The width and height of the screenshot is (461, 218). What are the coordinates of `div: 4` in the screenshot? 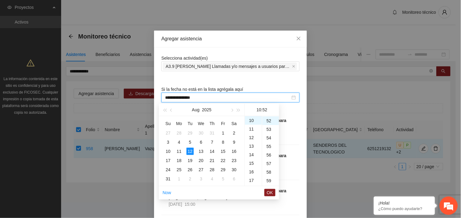 It's located at (212, 179).